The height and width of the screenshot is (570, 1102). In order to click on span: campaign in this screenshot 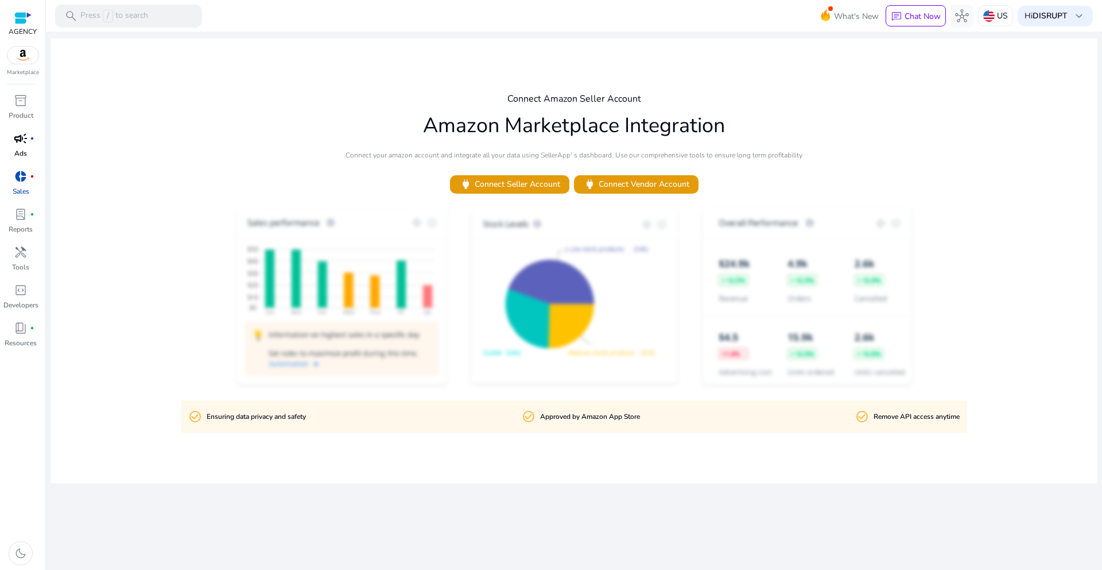, I will do `click(21, 138)`.